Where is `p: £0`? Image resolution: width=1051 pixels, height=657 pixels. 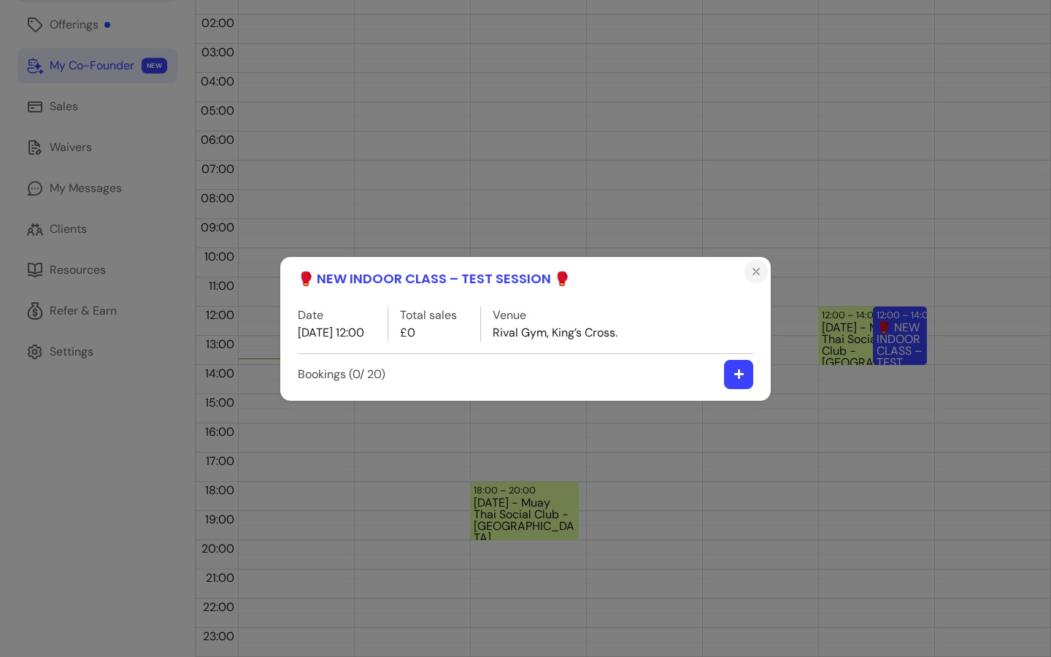 p: £0 is located at coordinates (428, 333).